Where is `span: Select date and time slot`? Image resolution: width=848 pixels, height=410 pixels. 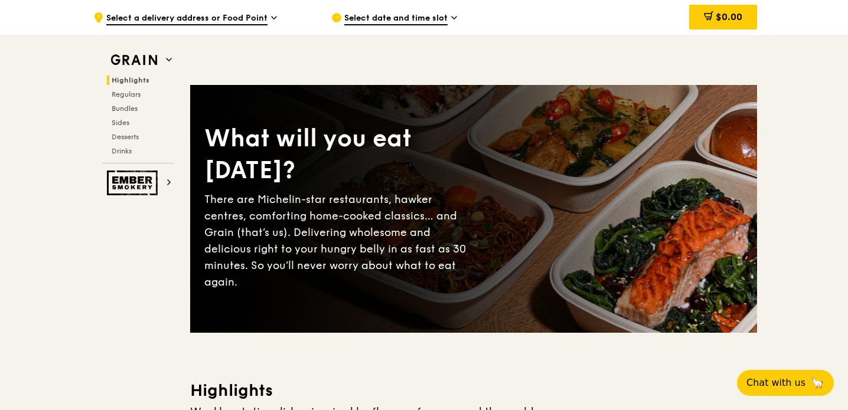
span: Select date and time slot is located at coordinates (396, 19).